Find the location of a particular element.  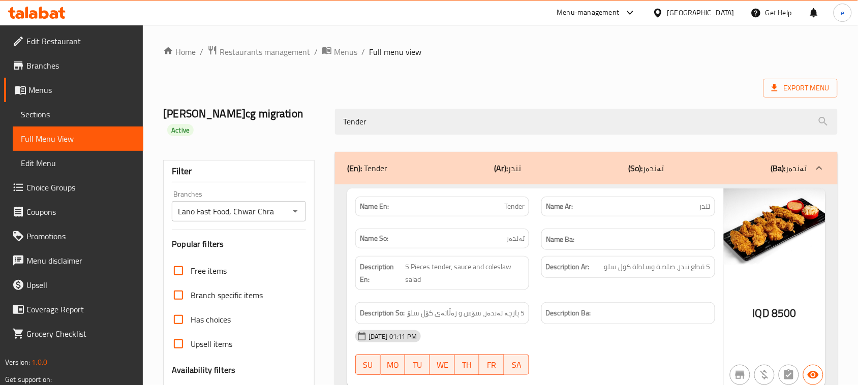

a: Home is located at coordinates (179, 52).